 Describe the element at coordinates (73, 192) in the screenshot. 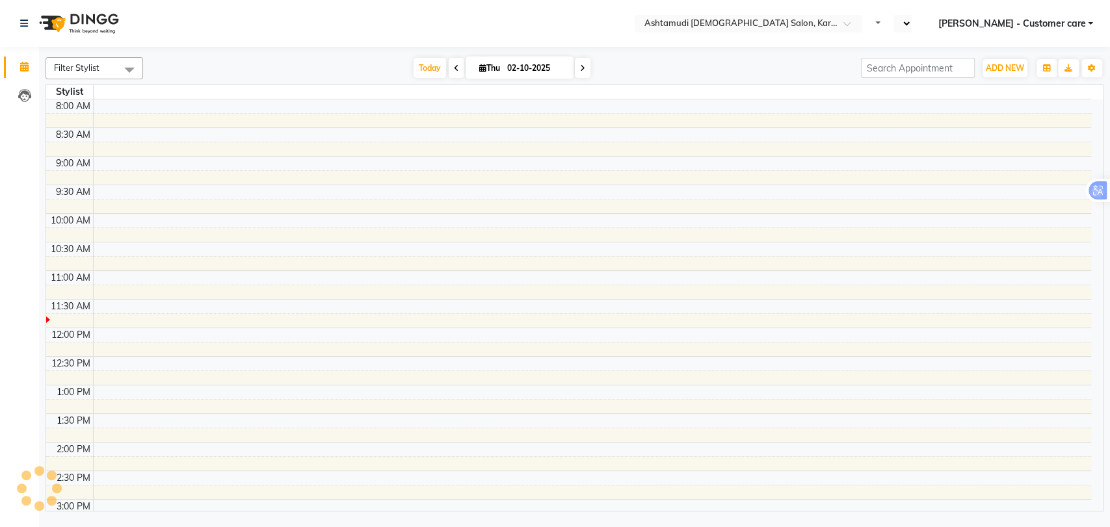

I see `div: 9:30 AM` at that location.